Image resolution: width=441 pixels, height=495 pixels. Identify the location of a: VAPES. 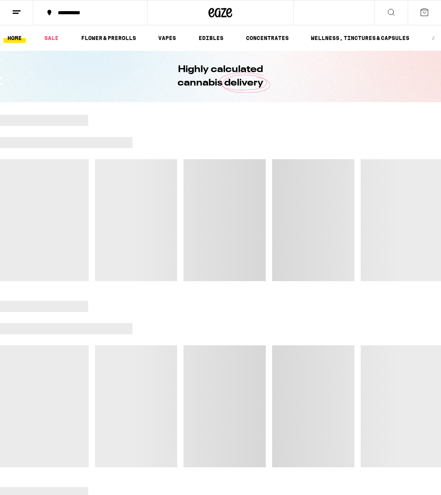
(167, 38).